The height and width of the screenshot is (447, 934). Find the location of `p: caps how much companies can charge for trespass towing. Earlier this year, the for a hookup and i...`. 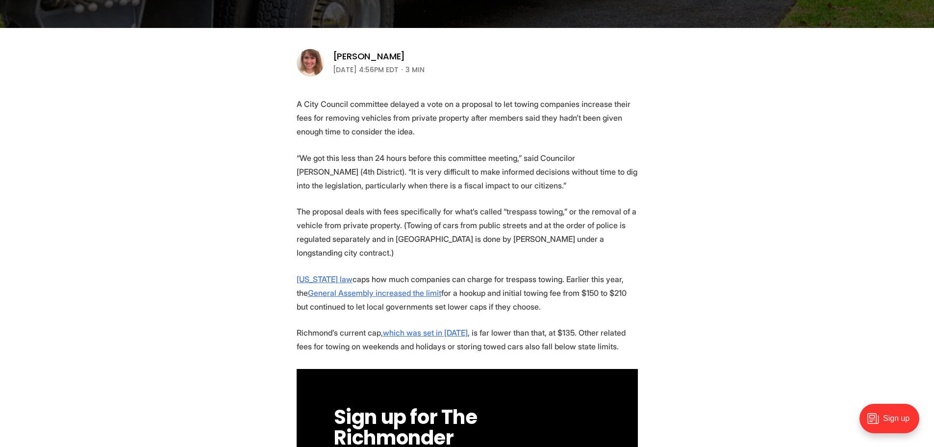

p: caps how much companies can charge for trespass towing. Earlier this year, the for a hookup and i... is located at coordinates (467, 293).